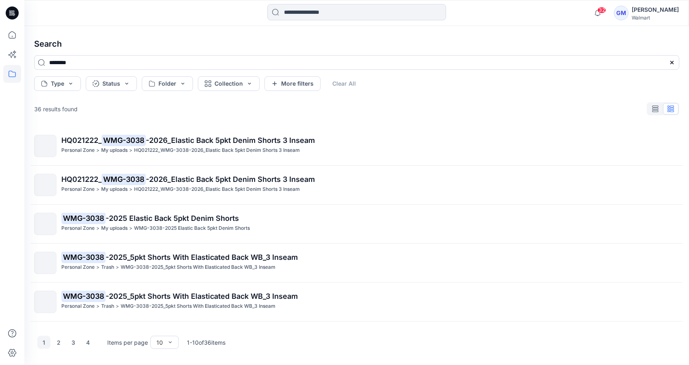 Image resolution: width=689 pixels, height=365 pixels. Describe the element at coordinates (357, 44) in the screenshot. I see `h4: Search` at that location.